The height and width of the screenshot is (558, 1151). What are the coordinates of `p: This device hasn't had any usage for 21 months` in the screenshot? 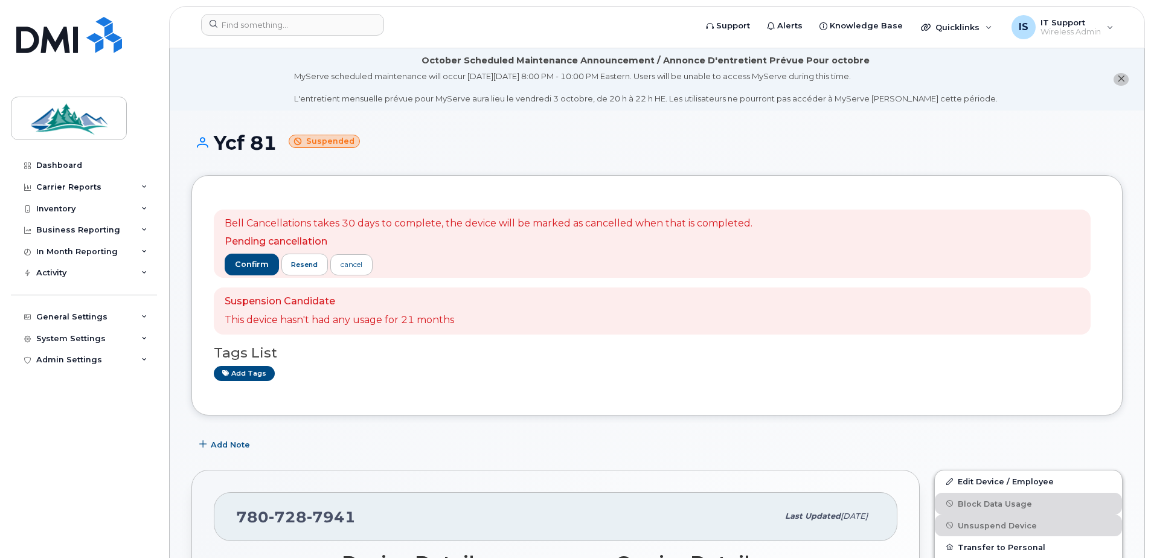 It's located at (339, 320).